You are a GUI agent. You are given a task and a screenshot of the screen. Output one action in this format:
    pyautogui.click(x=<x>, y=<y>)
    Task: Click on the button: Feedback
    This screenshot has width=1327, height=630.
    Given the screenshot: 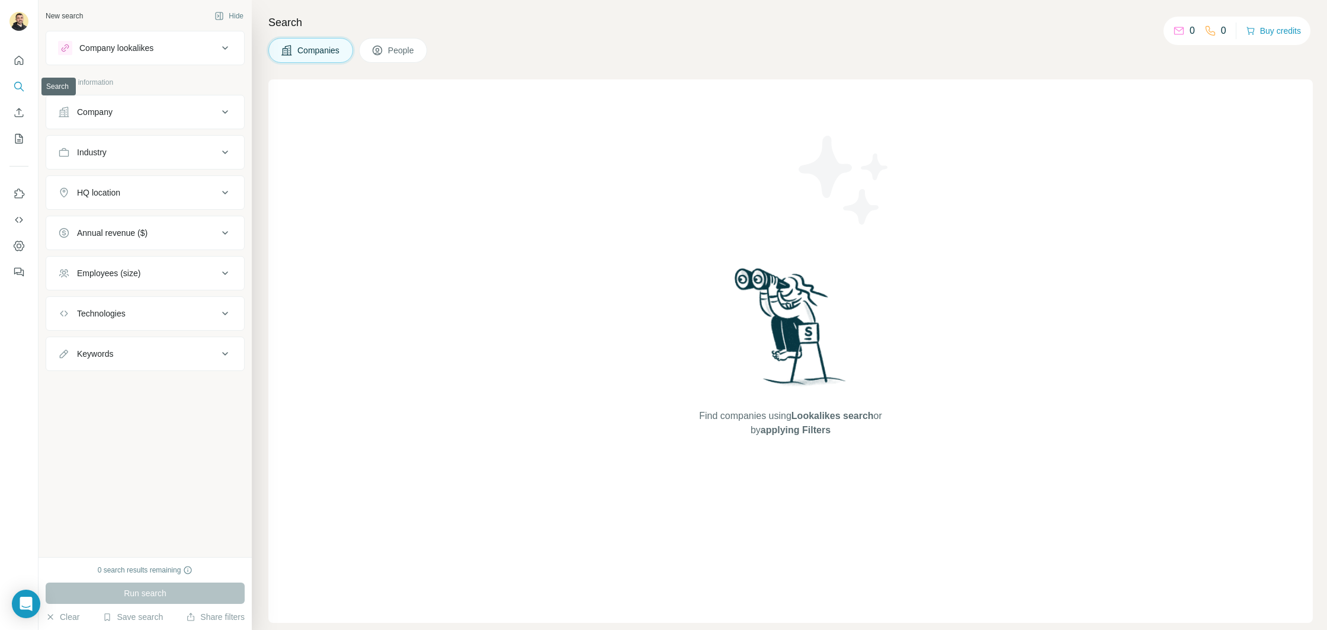 What is the action you would take?
    pyautogui.click(x=19, y=272)
    